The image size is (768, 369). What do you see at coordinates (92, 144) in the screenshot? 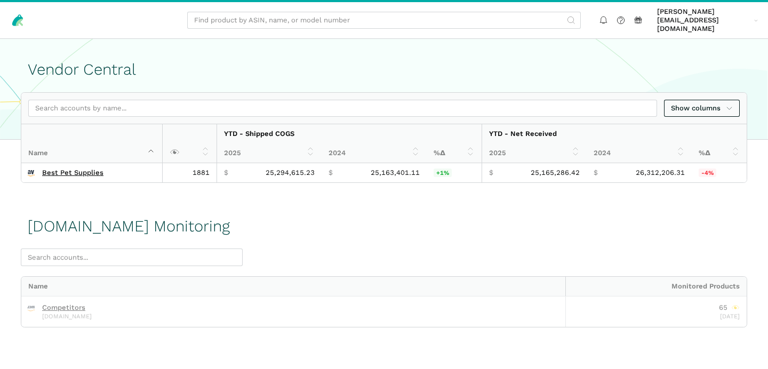
I see `th: Name : activate to sort column descending` at bounding box center [92, 144].